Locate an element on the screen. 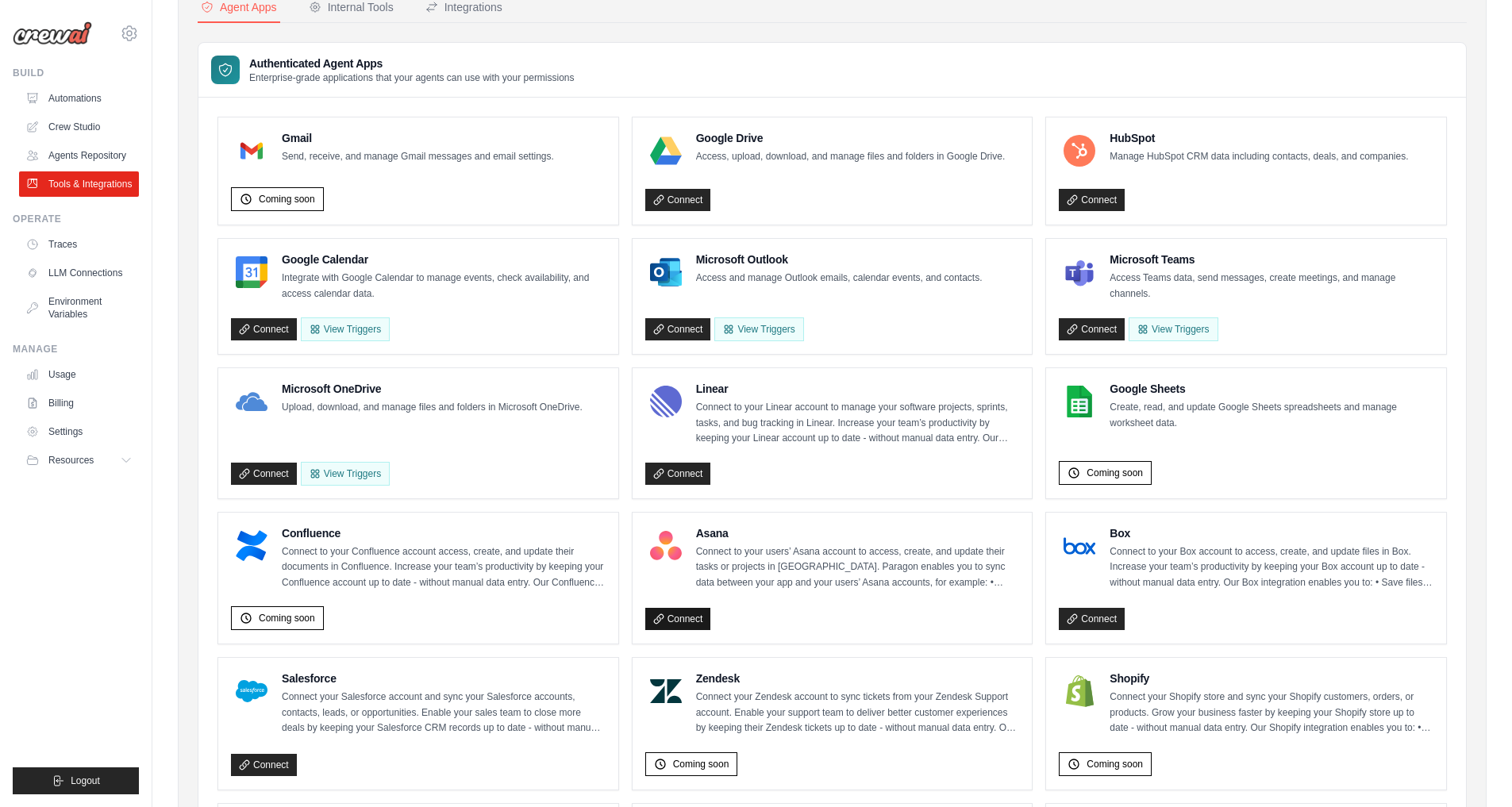  a: Settings is located at coordinates (79, 431).